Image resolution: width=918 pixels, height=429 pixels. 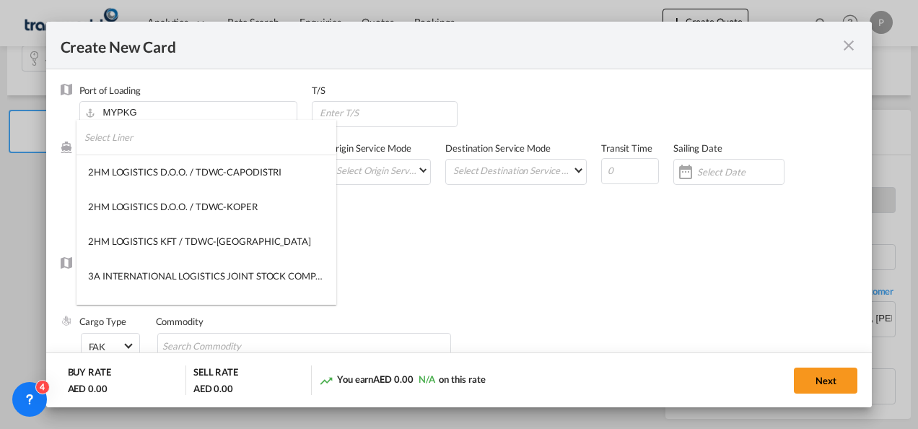 What do you see at coordinates (206, 206) in the screenshot?
I see `md-option: 2HM LOGISTICS D.O.O. / TDWC-KOPER` at bounding box center [206, 206].